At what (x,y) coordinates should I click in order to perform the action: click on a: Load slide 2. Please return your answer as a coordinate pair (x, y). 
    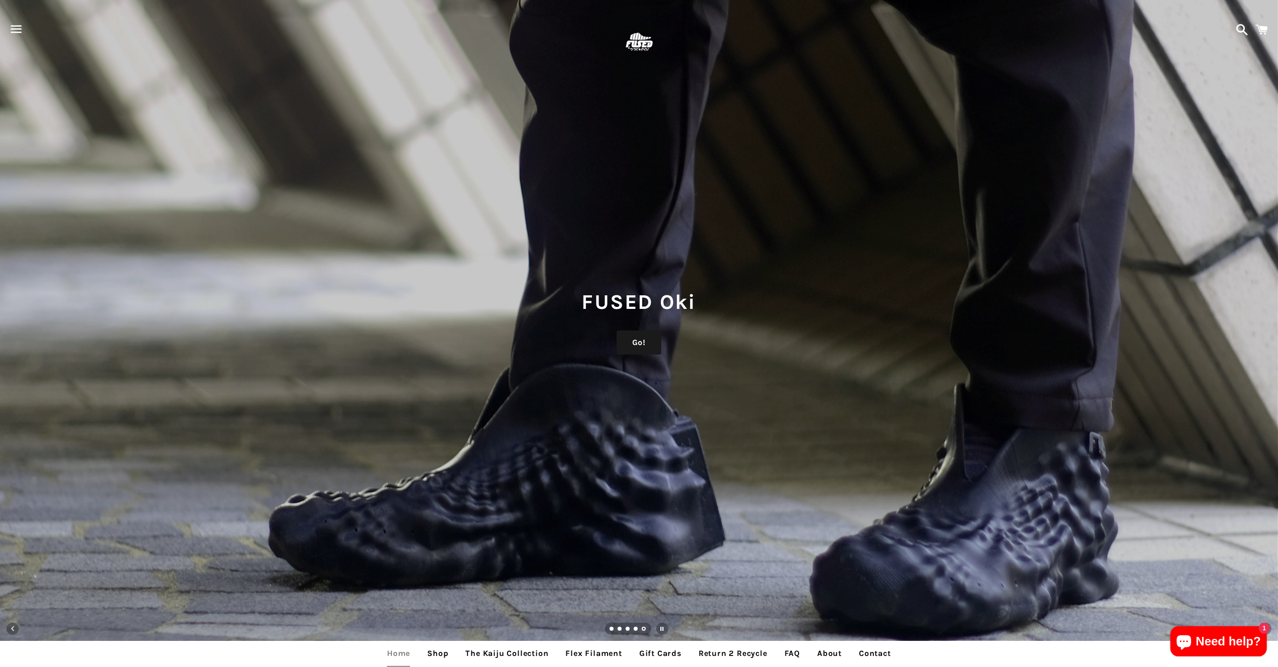
    Looking at the image, I should click on (620, 630).